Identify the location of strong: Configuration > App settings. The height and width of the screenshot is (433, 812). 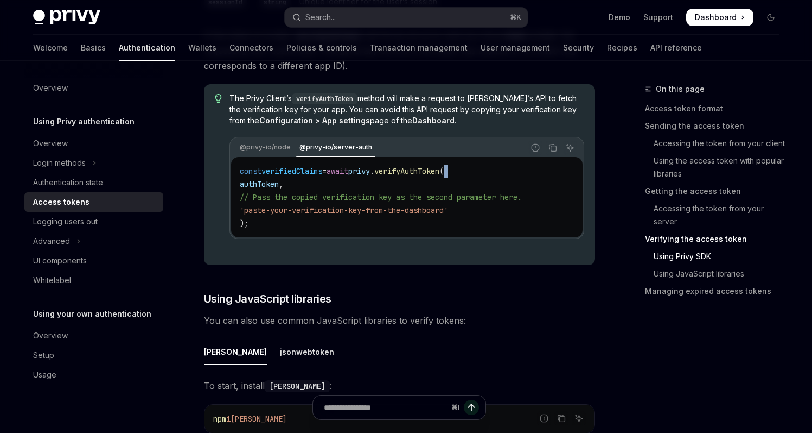
(315, 120).